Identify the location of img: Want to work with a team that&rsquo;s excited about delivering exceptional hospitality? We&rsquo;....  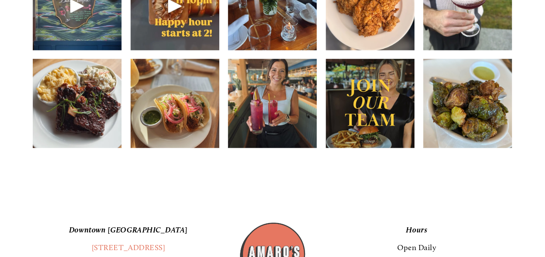
(370, 104).